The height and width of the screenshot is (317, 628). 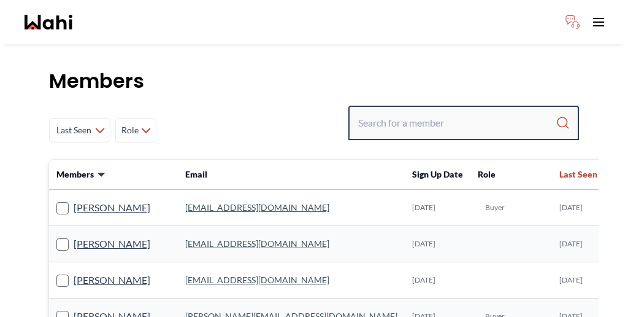 What do you see at coordinates (81, 174) in the screenshot?
I see `button: Members` at bounding box center [81, 174].